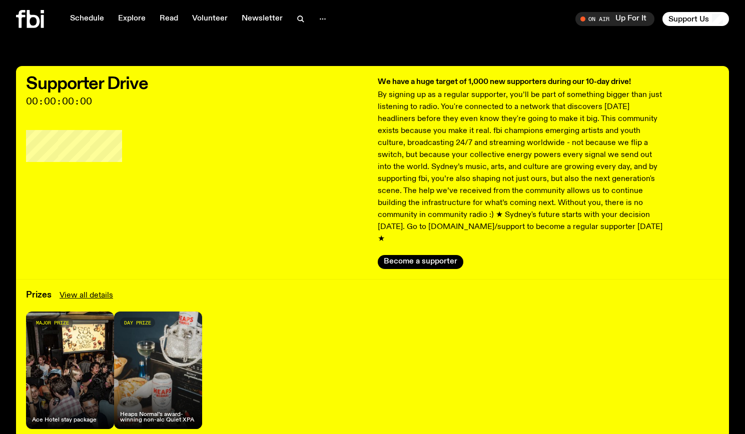  What do you see at coordinates (615, 19) in the screenshot?
I see `button: On AirUp For It` at bounding box center [615, 19].